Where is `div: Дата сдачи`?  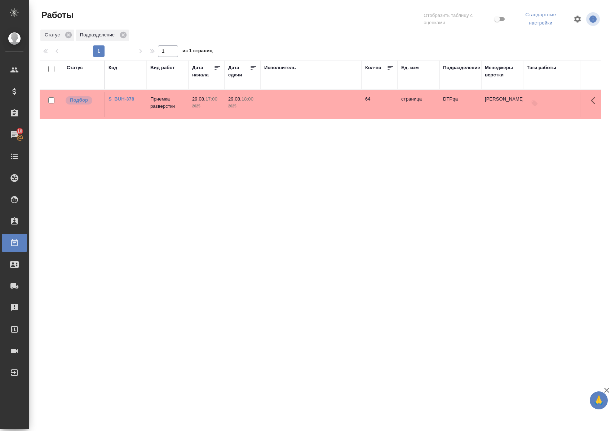 div: Дата сдачи is located at coordinates (239, 71).